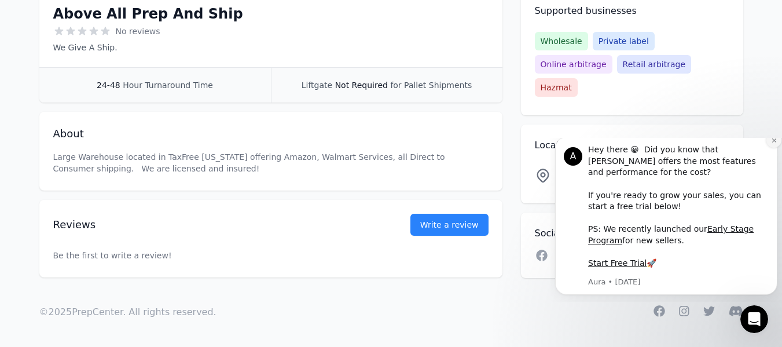  What do you see at coordinates (430, 85) in the screenshot?
I see `span: for Pallet Shipments` at bounding box center [430, 85].